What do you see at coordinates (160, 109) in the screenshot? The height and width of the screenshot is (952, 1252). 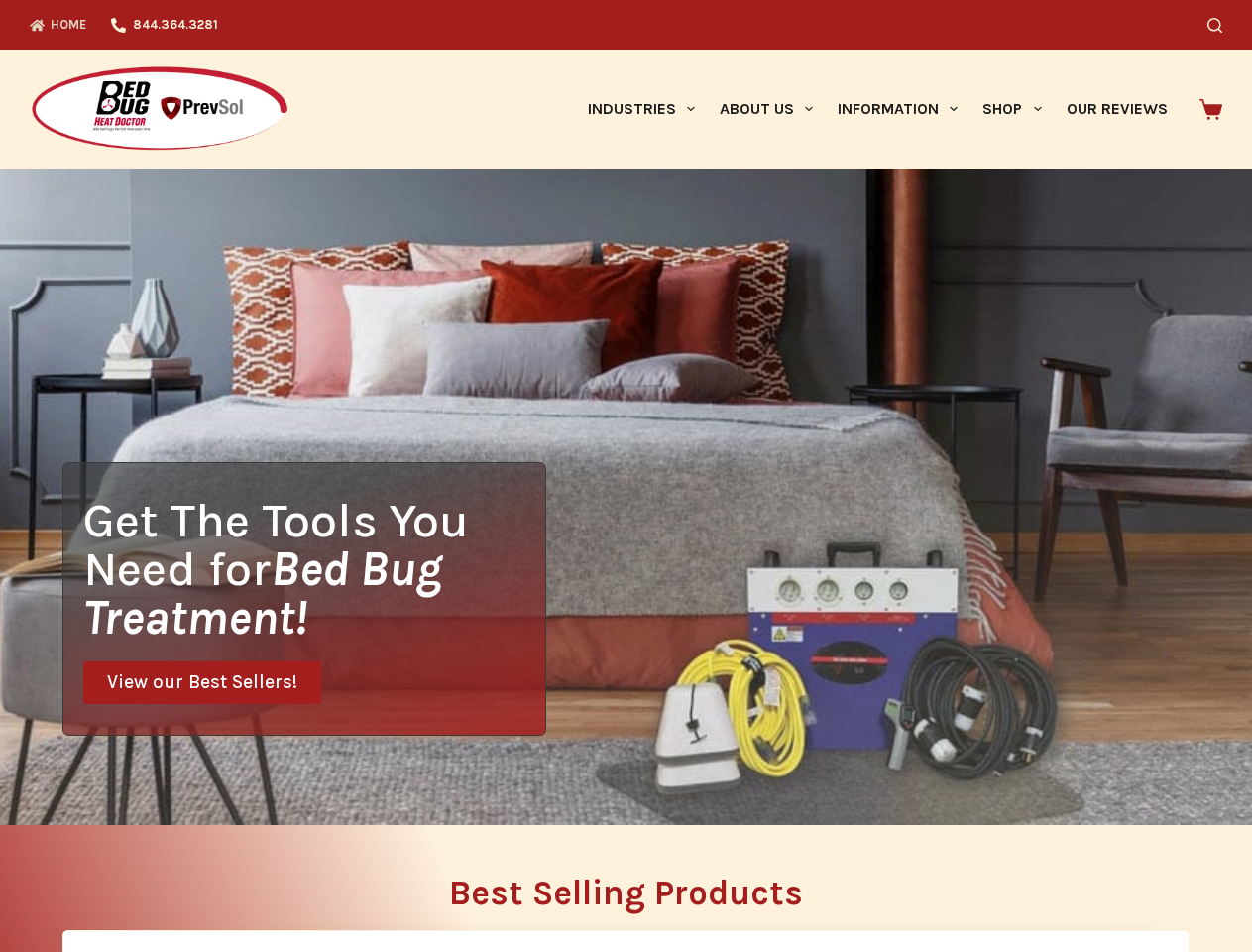 I see `img: Prevsol/Bed Bug Heat Doctor` at bounding box center [160, 109].